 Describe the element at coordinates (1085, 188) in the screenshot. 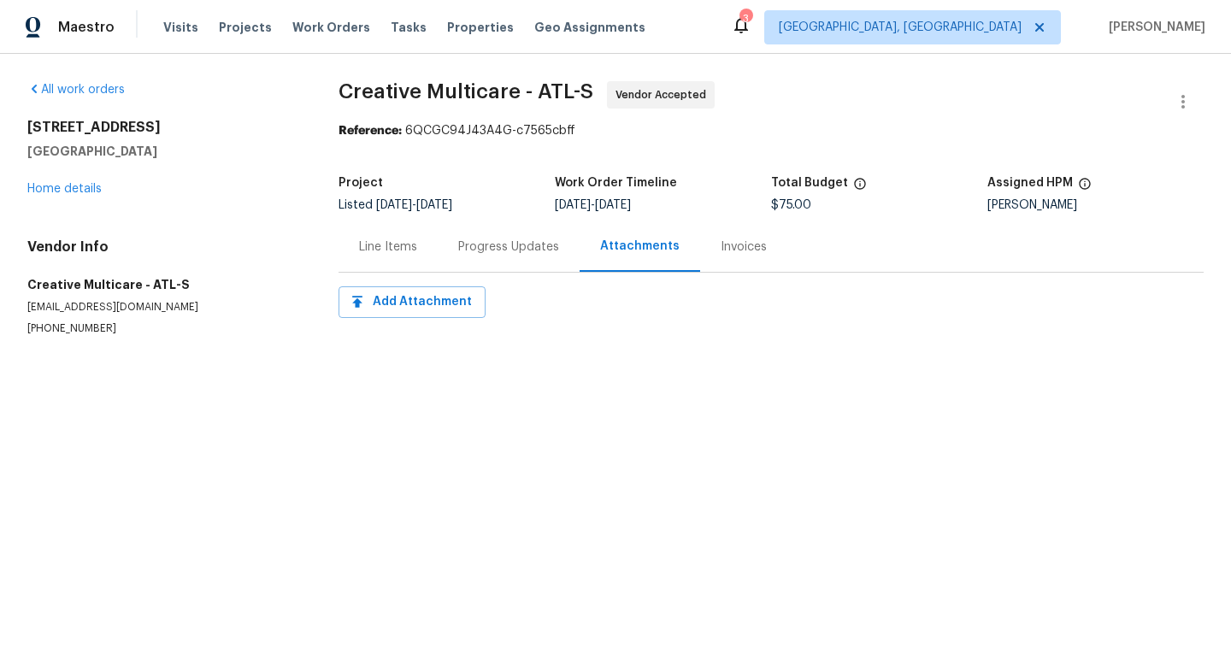

I see `span: The hpm assigned to this work order.` at that location.